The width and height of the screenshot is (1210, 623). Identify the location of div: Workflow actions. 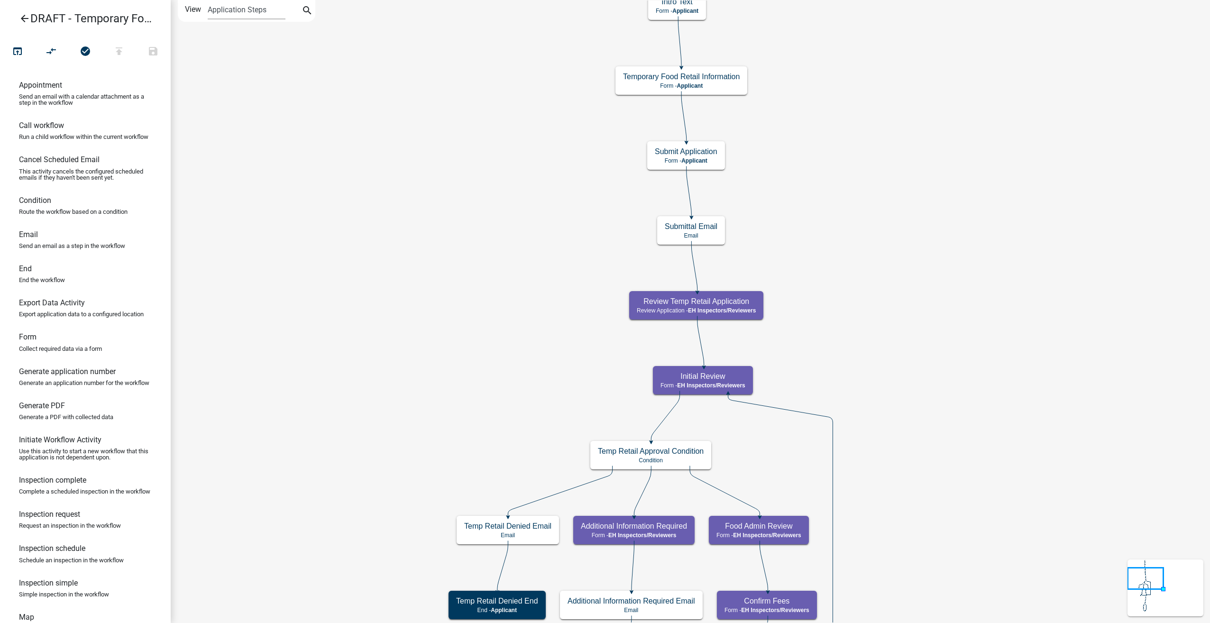
(85, 53).